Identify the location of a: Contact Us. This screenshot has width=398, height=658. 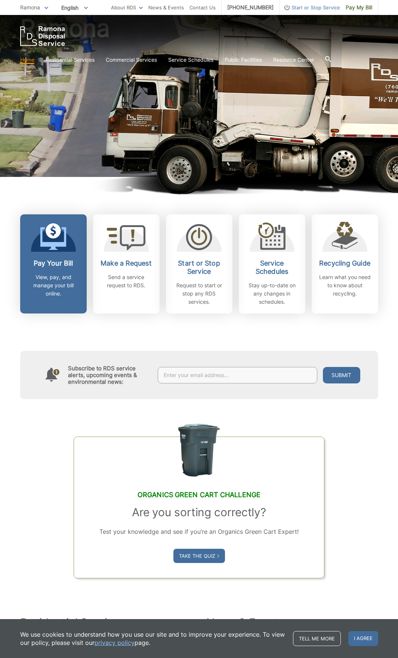
(203, 7).